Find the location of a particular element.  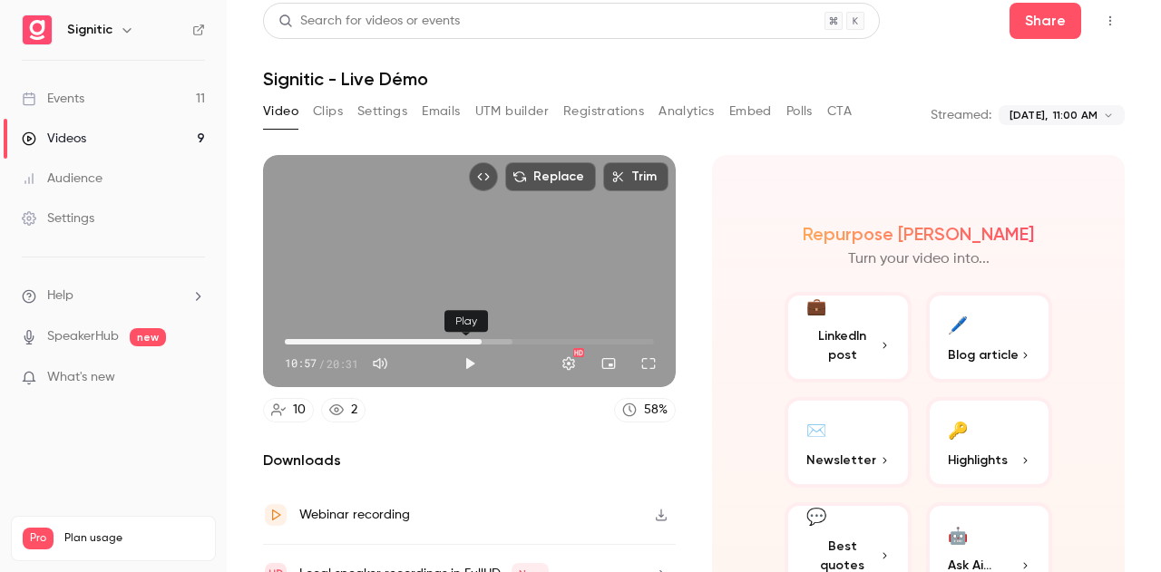

h2: Downloads is located at coordinates (469, 461).